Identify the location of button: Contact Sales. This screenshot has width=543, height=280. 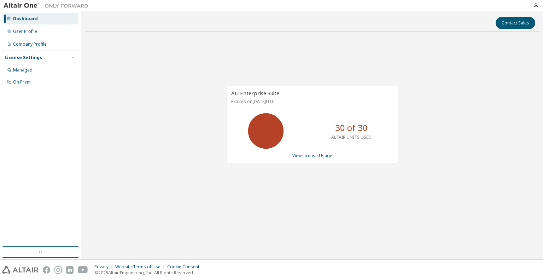
(515, 23).